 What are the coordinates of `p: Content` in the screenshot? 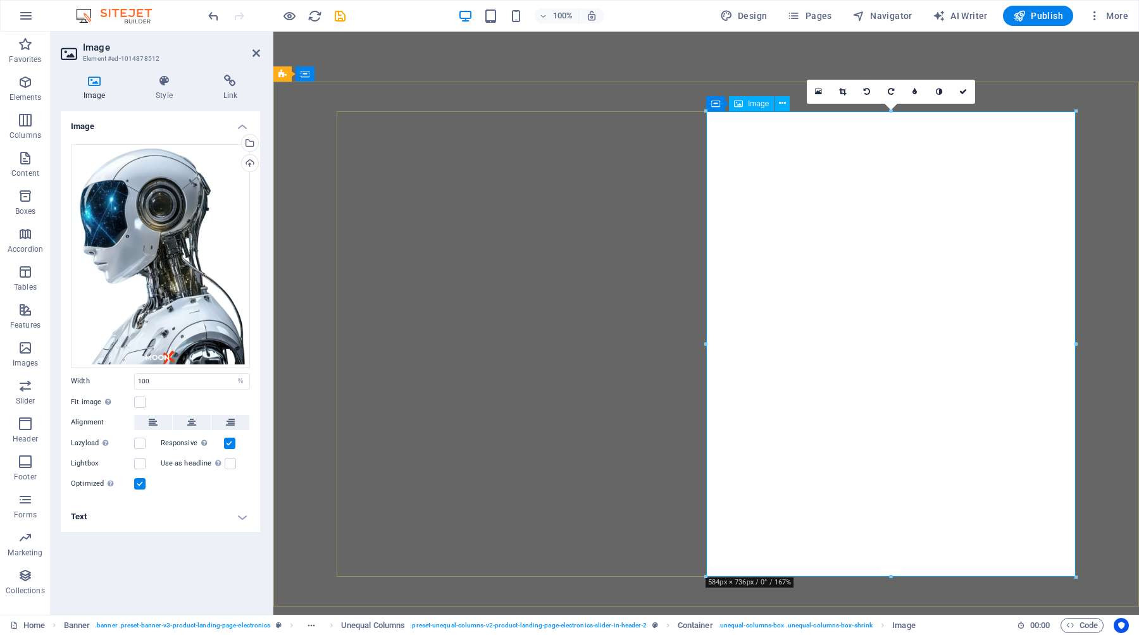 It's located at (25, 173).